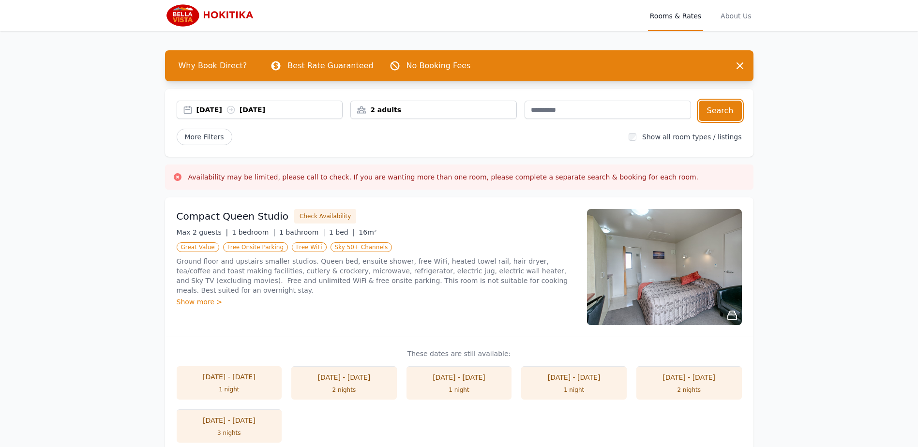  I want to click on span: Great Value, so click(198, 247).